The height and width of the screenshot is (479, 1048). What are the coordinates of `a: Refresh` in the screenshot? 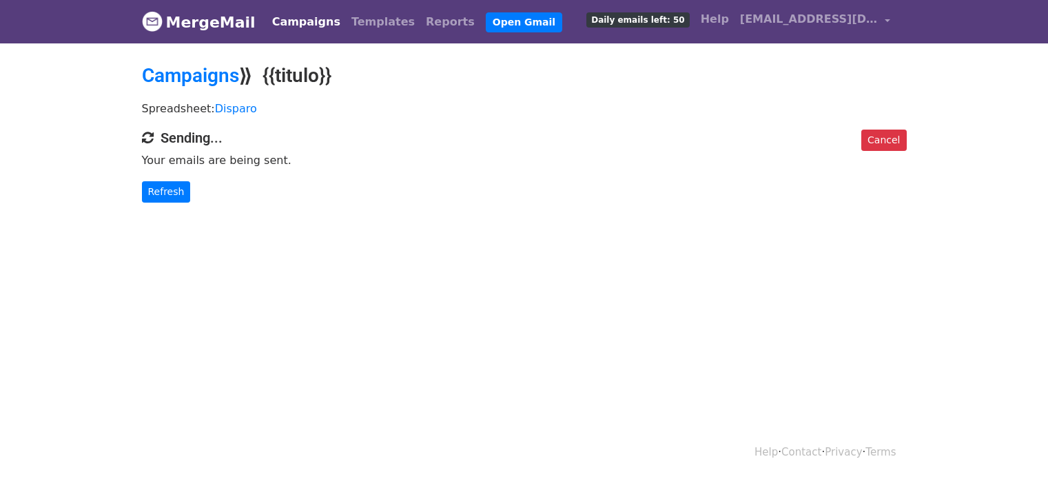 It's located at (166, 192).